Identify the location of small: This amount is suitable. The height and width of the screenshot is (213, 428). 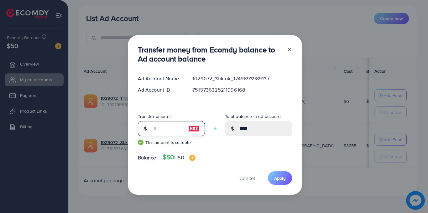
(172, 142).